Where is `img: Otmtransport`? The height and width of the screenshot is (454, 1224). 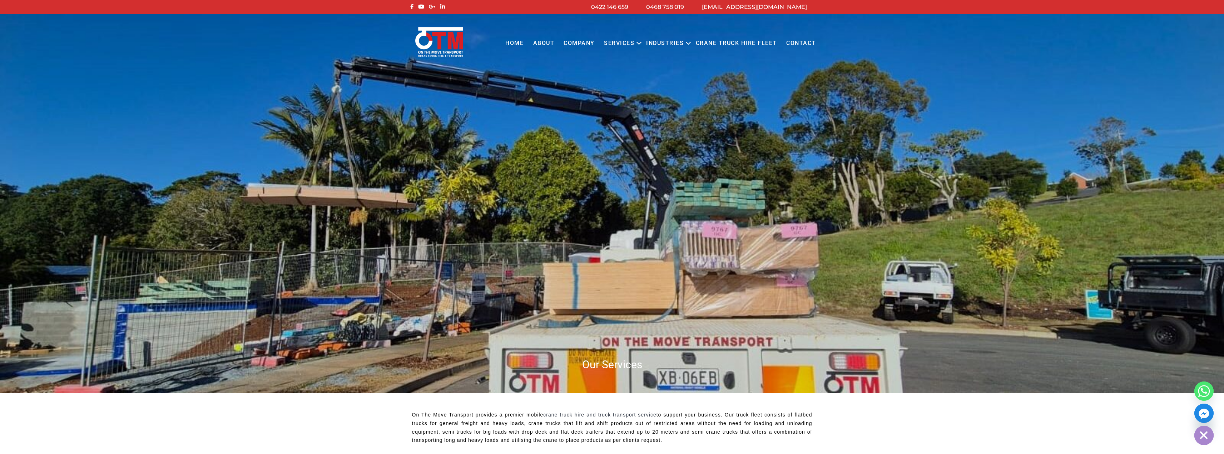 img: Otmtransport is located at coordinates (439, 42).